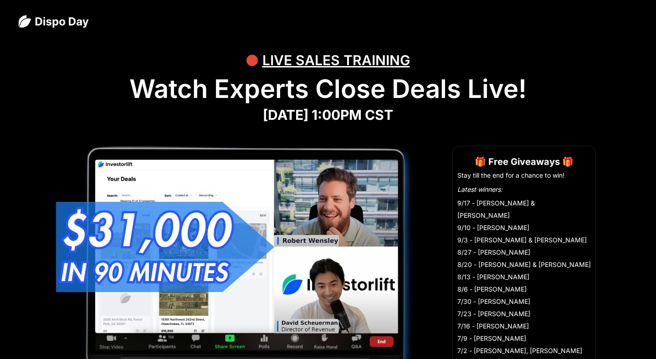 This screenshot has height=359, width=656. Describe the element at coordinates (328, 89) in the screenshot. I see `h1: Watch Experts Close Deals Live!` at that location.